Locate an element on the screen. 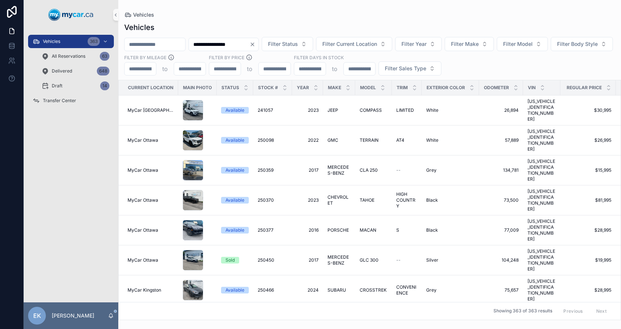  a: 104,248 is located at coordinates (501, 260).